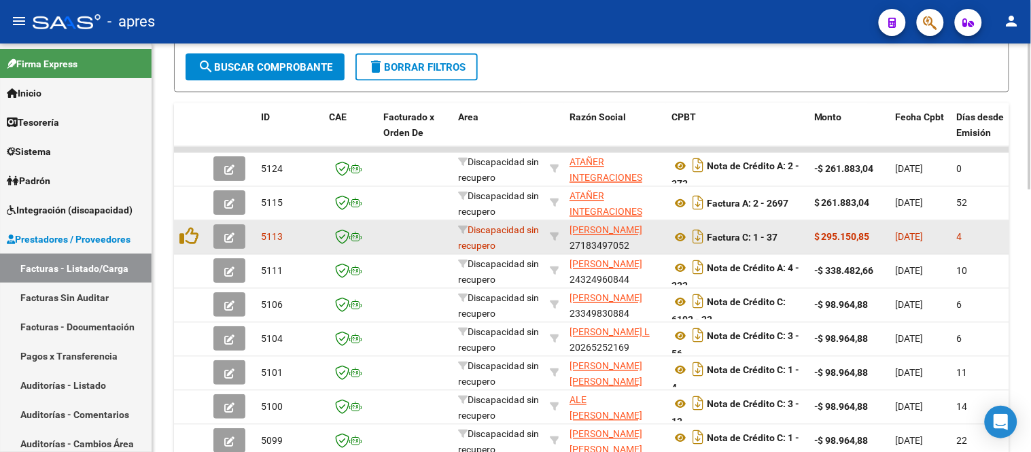 This screenshot has width=1031, height=452. Describe the element at coordinates (290, 133) in the screenshot. I see `datatable-header-cell: ID` at that location.